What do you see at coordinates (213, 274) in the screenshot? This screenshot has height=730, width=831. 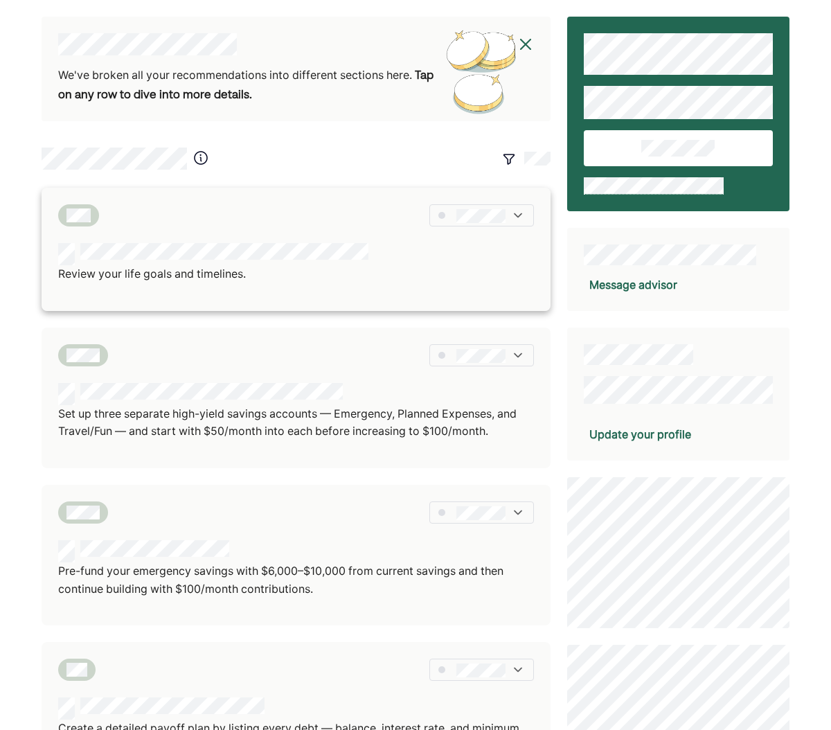 I see `p: Review your life goals and timelines.` at bounding box center [213, 274].